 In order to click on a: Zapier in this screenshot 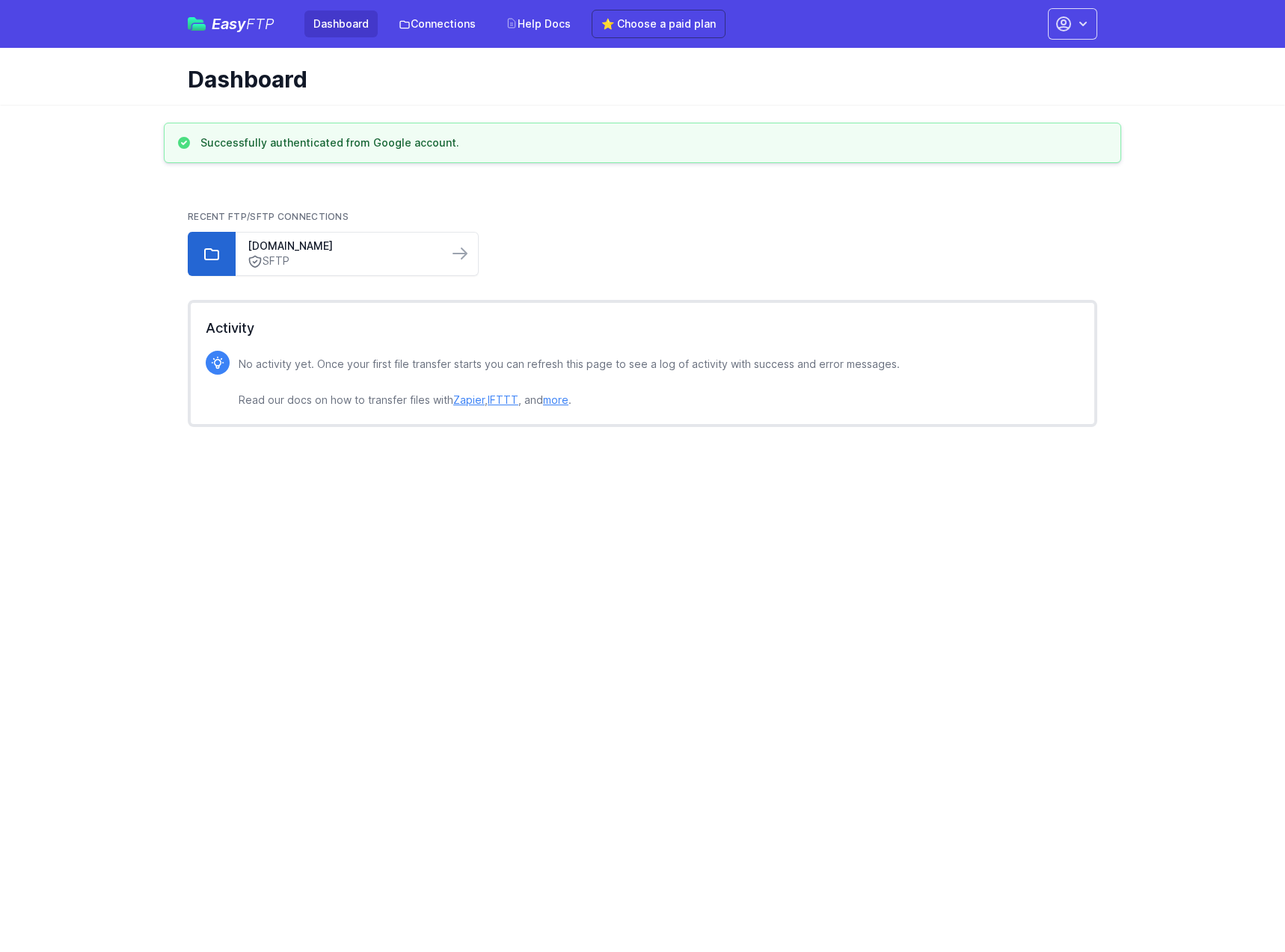, I will do `click(469, 400)`.